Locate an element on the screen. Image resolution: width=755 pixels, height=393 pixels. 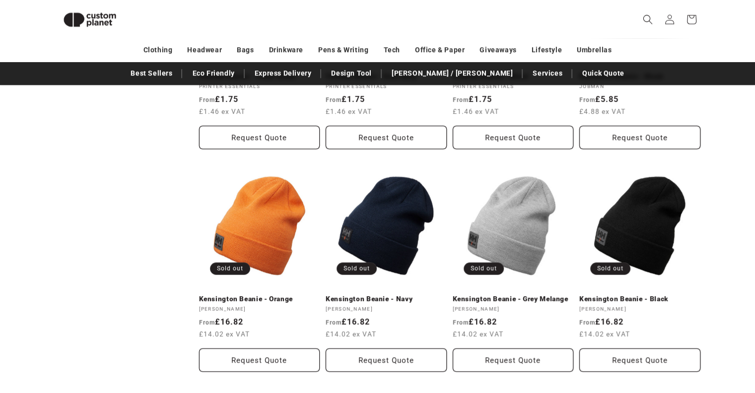
a: Drinkware is located at coordinates (286, 50).